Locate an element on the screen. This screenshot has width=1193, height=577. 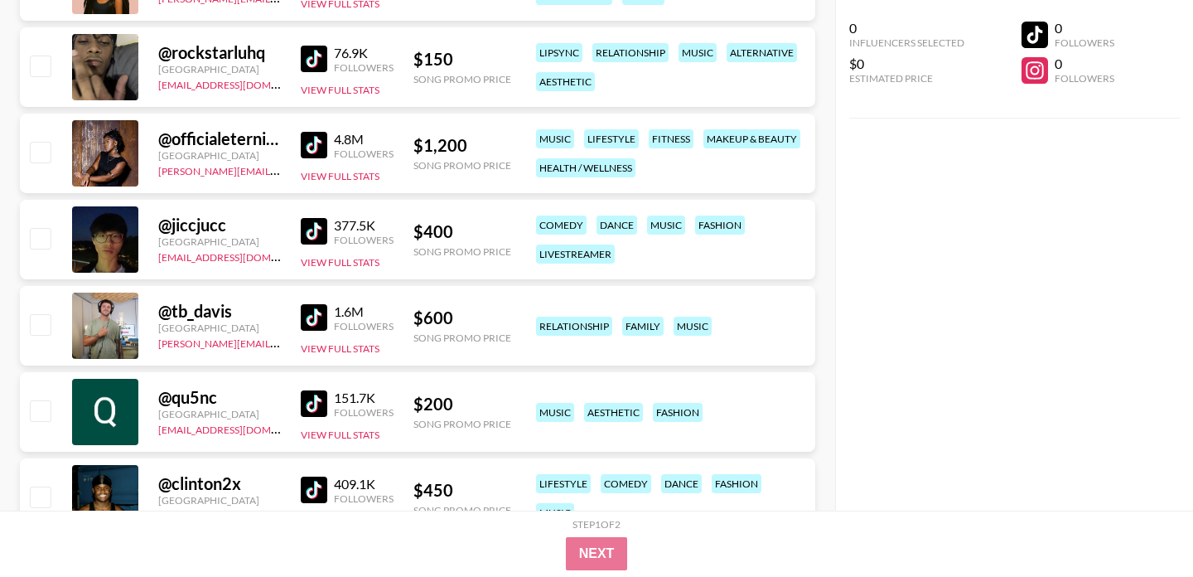
div: $0 is located at coordinates (907, 64).